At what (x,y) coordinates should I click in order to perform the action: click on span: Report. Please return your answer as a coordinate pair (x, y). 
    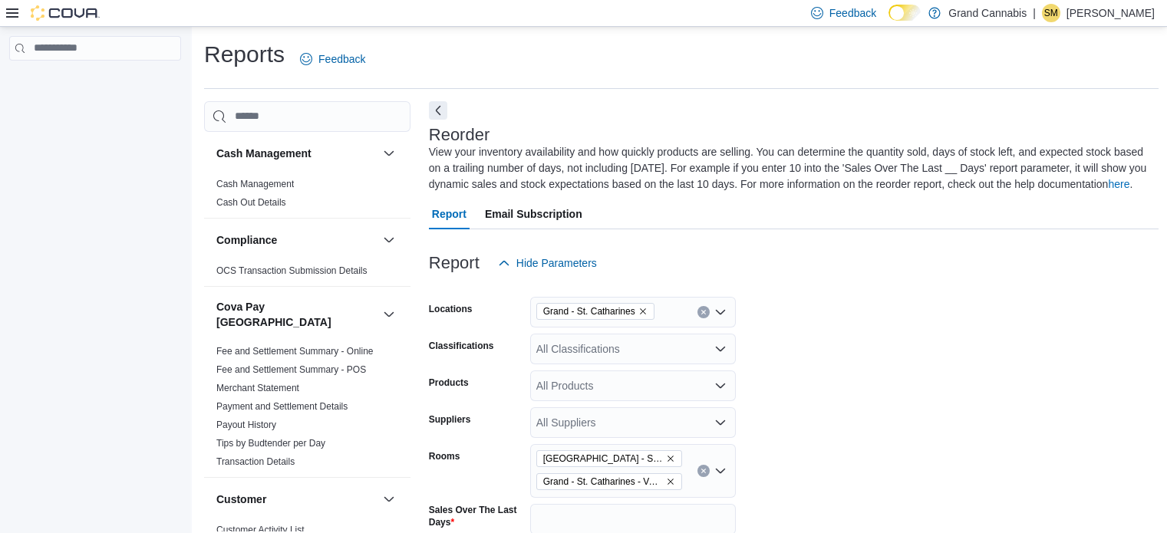
    Looking at the image, I should click on (449, 214).